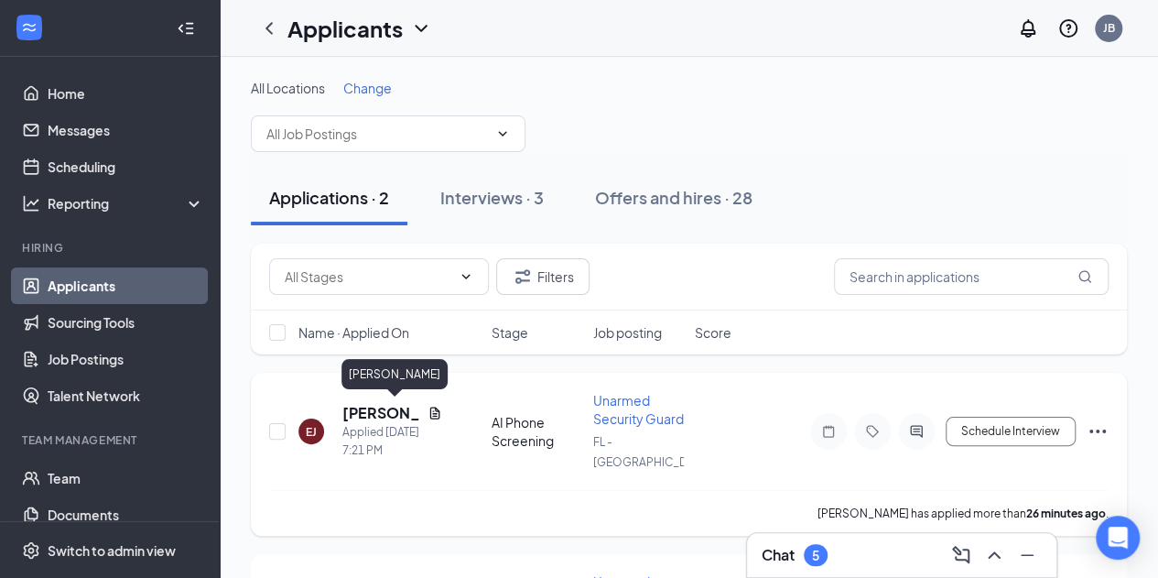  I want to click on a: Home, so click(125, 93).